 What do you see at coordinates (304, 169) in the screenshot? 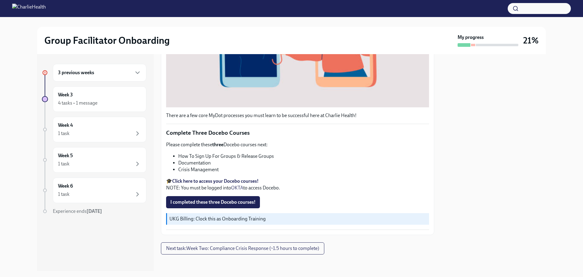
I see `li: Crisis Management` at bounding box center [304, 169].